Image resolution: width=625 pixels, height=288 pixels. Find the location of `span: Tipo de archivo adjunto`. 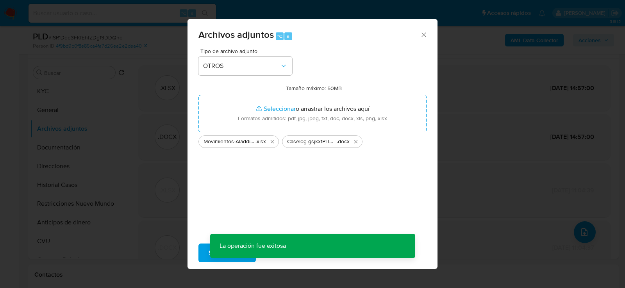

span: Tipo de archivo adjunto is located at coordinates (247, 51).